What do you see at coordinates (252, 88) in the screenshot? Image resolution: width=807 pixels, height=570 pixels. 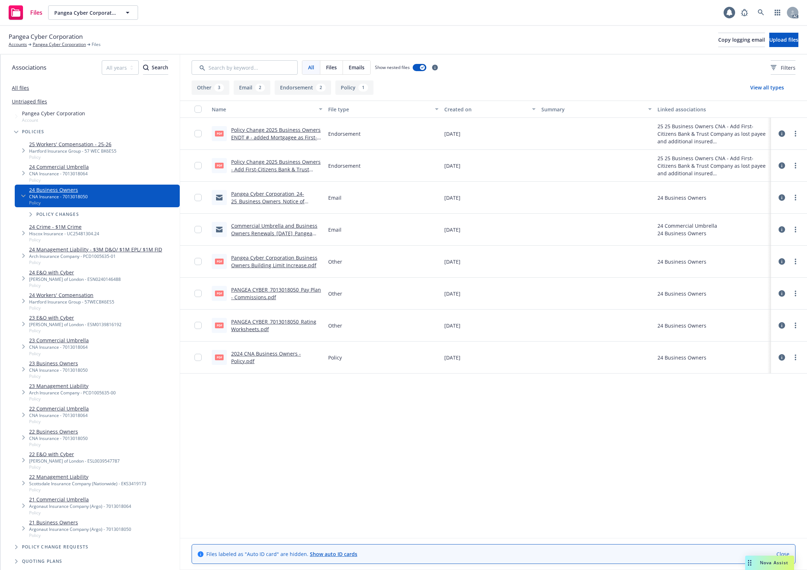 I see `button: Email` at bounding box center [252, 88].